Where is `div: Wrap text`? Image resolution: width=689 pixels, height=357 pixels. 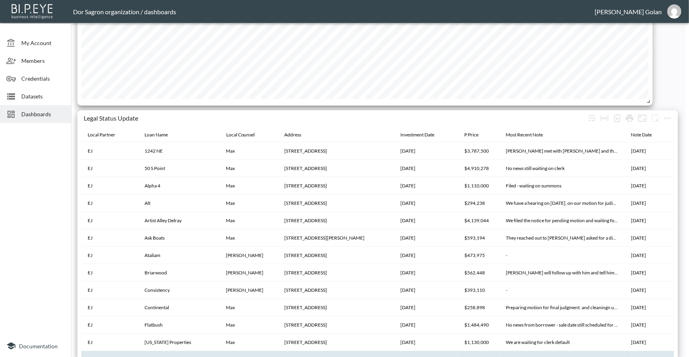
div: Wrap text is located at coordinates (592, 118).